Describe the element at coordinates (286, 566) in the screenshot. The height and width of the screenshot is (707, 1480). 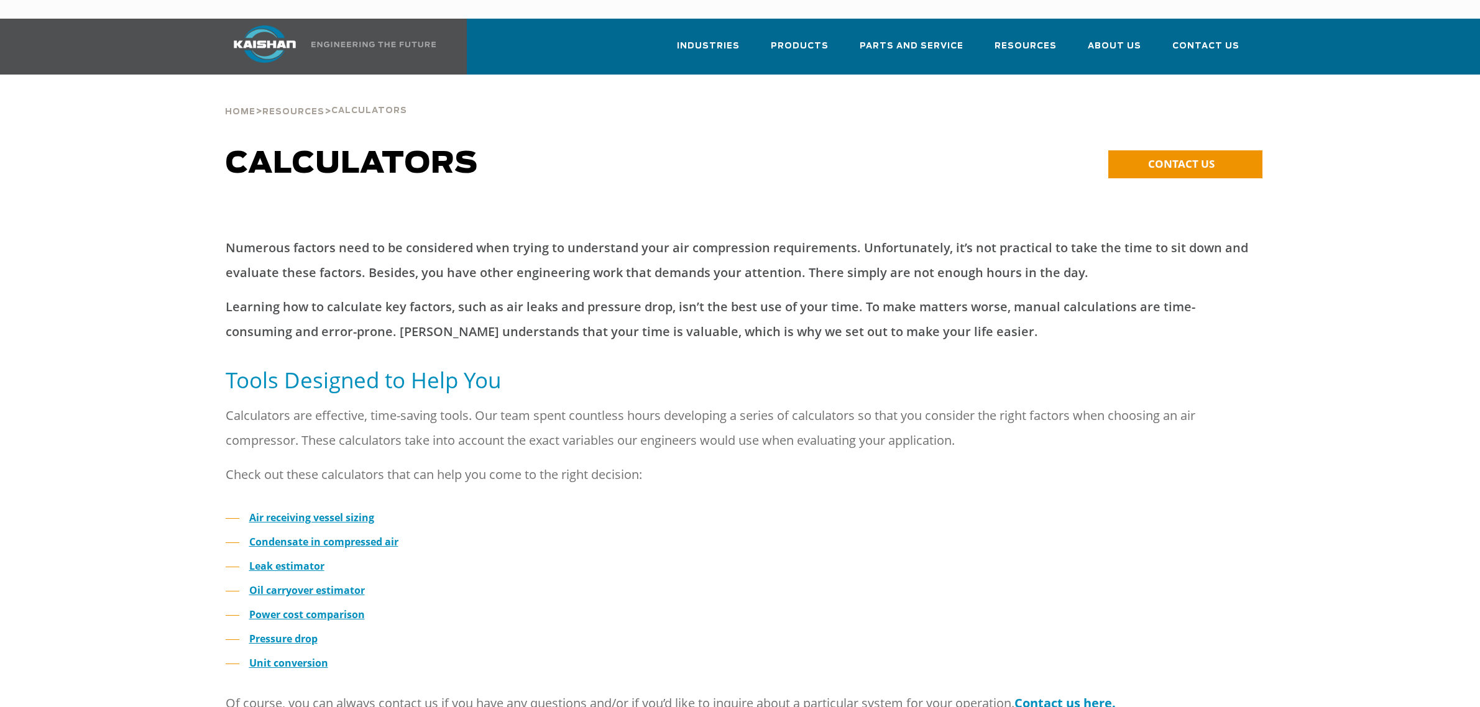
I see `strong: Leak estimator` at that location.